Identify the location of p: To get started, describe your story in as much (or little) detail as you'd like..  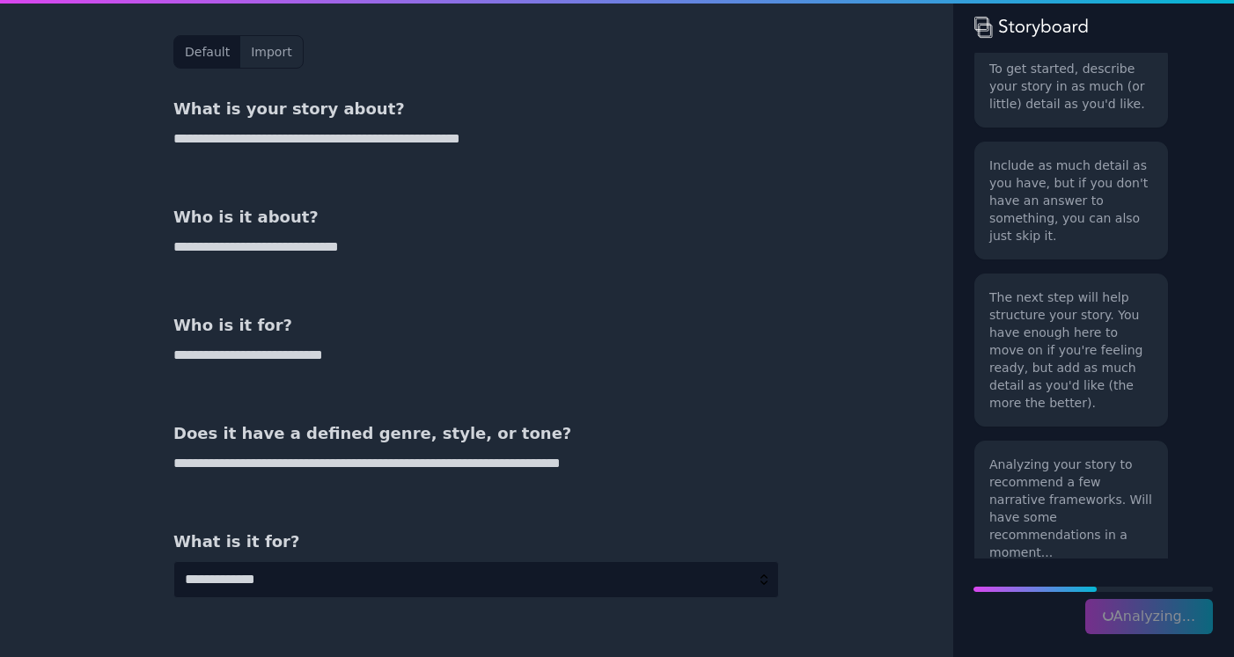
(1071, 86).